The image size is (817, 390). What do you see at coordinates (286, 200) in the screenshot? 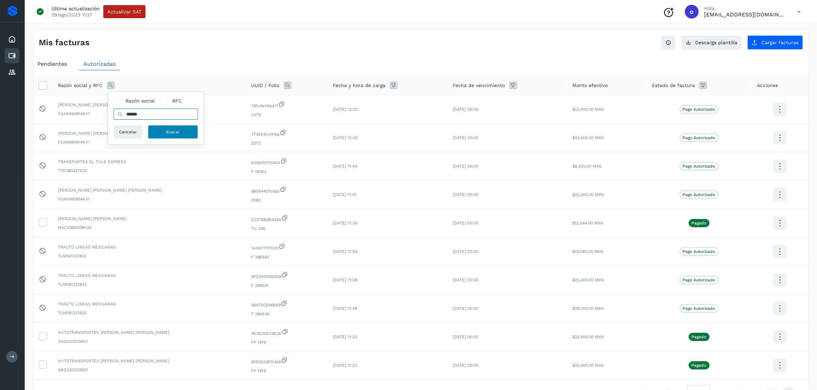
I see `span: 2062` at bounding box center [286, 200].